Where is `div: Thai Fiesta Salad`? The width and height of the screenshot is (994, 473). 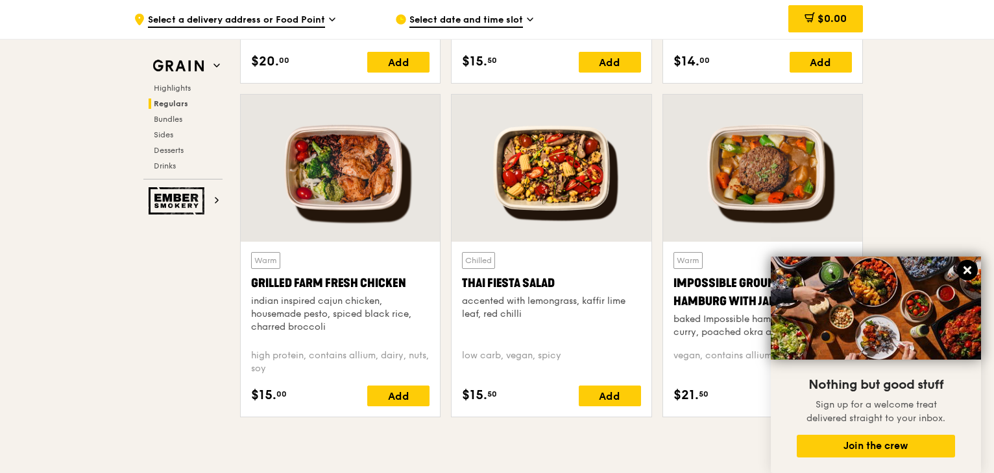
div: Thai Fiesta Salad is located at coordinates (551, 283).